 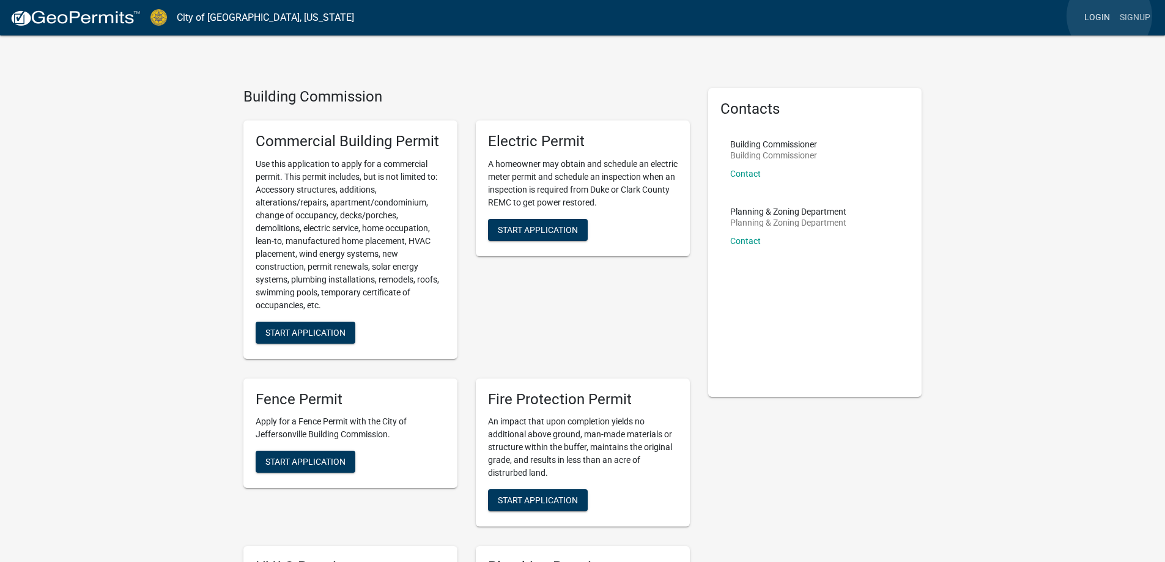 I want to click on h5: Fire Protection Permit, so click(x=583, y=399).